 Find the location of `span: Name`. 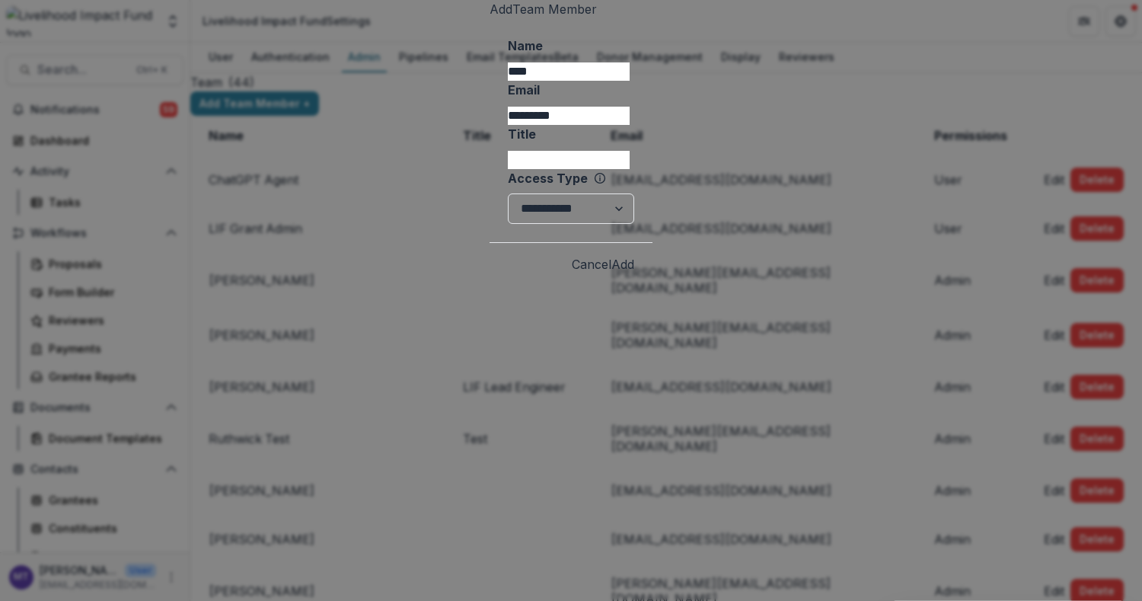

span: Name is located at coordinates (525, 46).